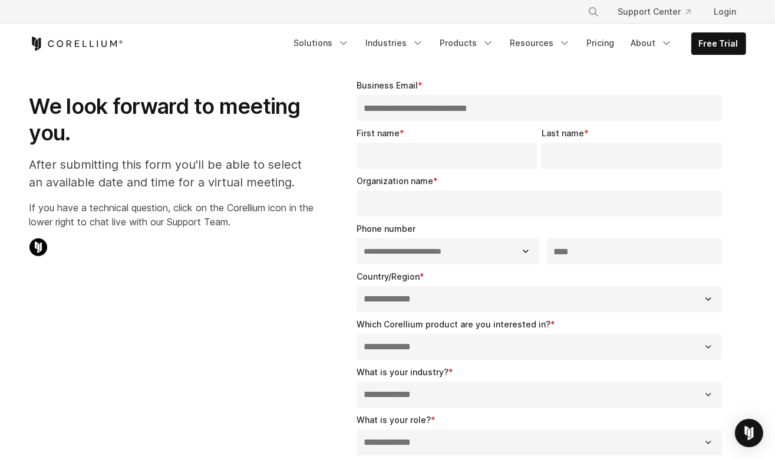 This screenshot has height=459, width=775. What do you see at coordinates (387, 85) in the screenshot?
I see `span: Business Email` at bounding box center [387, 85].